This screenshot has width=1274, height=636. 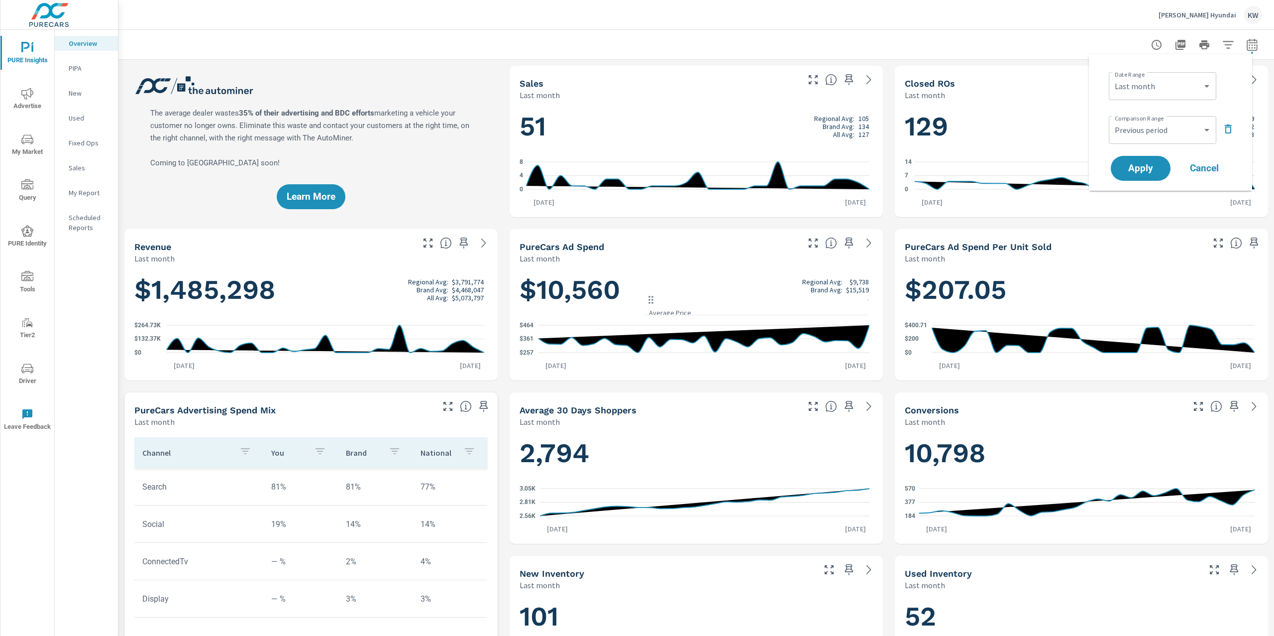 I want to click on text: $200, so click(x=912, y=339).